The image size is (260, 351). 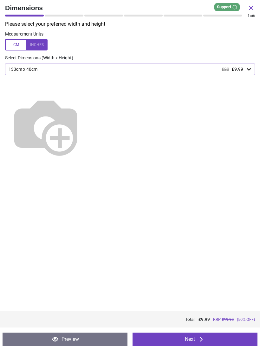 What do you see at coordinates (133, 24) in the screenshot?
I see `p: Please select your preferred width and height` at bounding box center [133, 24].